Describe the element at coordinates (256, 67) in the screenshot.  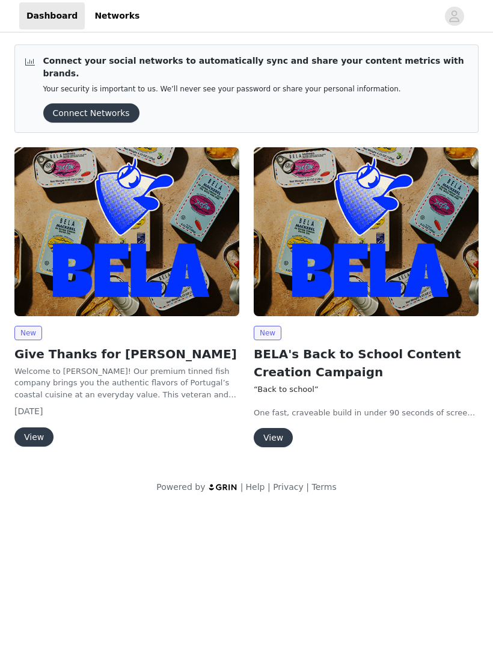
I see `p: Connect your social networks to automatically sync and share your content metrics with brands.` at that location.